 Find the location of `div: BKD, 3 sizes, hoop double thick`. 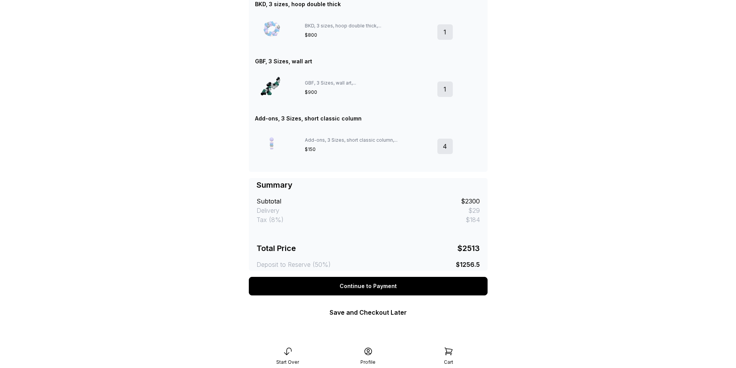

div: BKD, 3 sizes, hoop double thick is located at coordinates (298, 4).